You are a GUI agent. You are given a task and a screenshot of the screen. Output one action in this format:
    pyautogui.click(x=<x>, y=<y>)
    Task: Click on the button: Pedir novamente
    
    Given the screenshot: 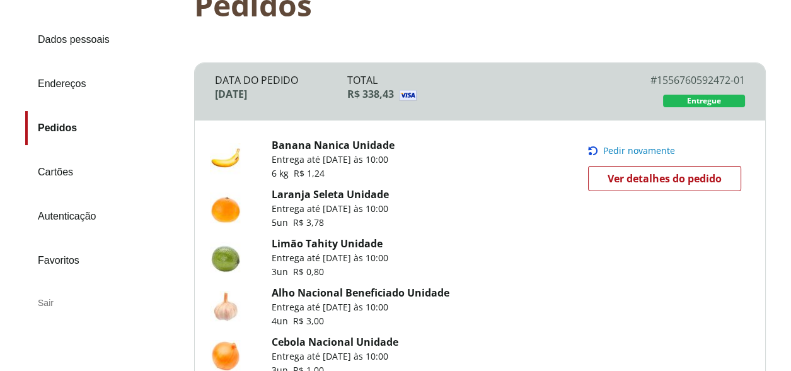 What is the action you would take?
    pyautogui.click(x=669, y=151)
    